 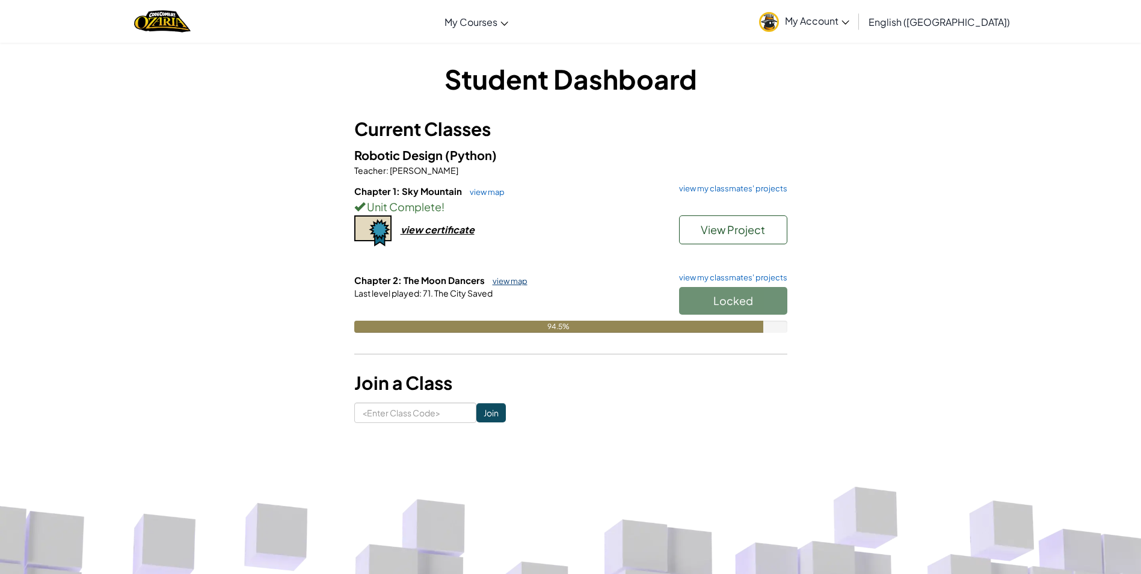 What do you see at coordinates (571, 129) in the screenshot?
I see `h3: Current Classes` at bounding box center [571, 129].